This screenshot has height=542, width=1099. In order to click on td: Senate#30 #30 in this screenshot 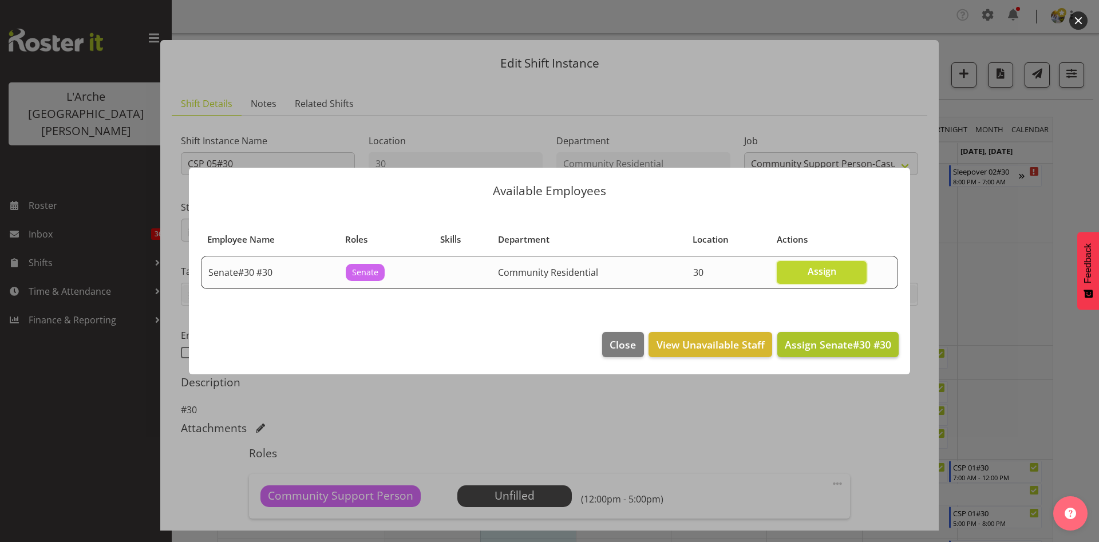, I will do `click(270, 272)`.